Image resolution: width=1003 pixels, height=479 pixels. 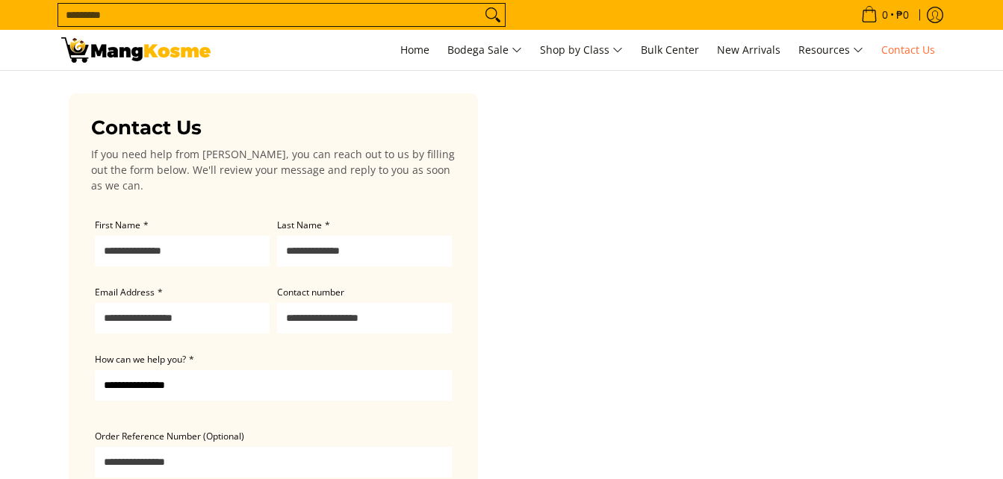 What do you see at coordinates (170, 436) in the screenshot?
I see `span: Order Reference Number (Optional)` at bounding box center [170, 436].